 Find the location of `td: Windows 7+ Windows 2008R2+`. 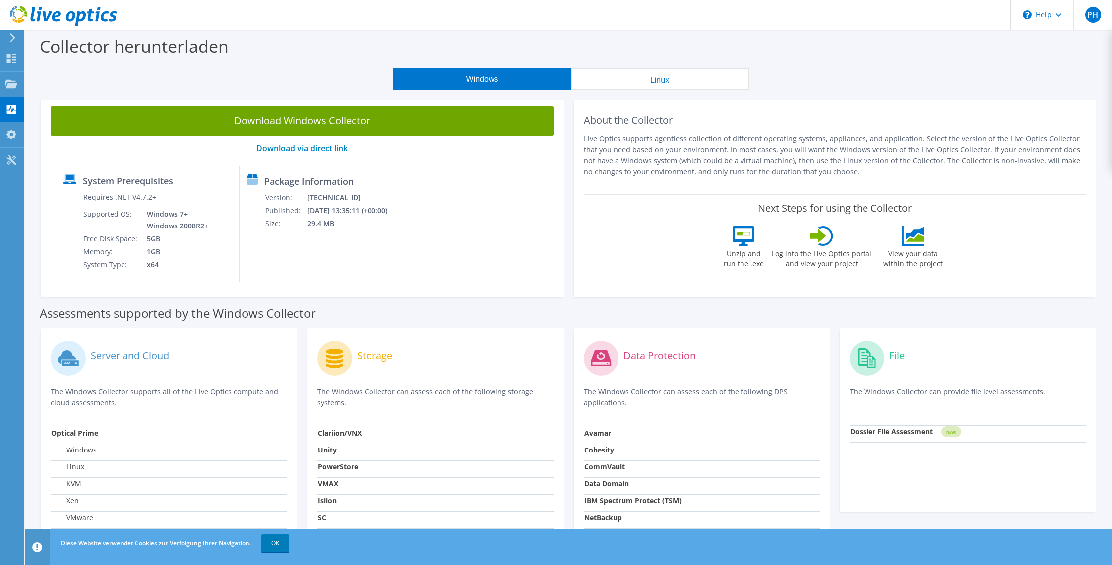

td: Windows 7+ Windows 2008R2+ is located at coordinates (175, 220).